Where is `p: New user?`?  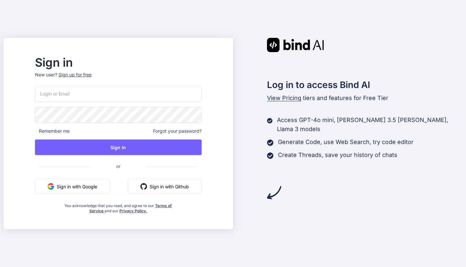 p: New user? is located at coordinates (118, 79).